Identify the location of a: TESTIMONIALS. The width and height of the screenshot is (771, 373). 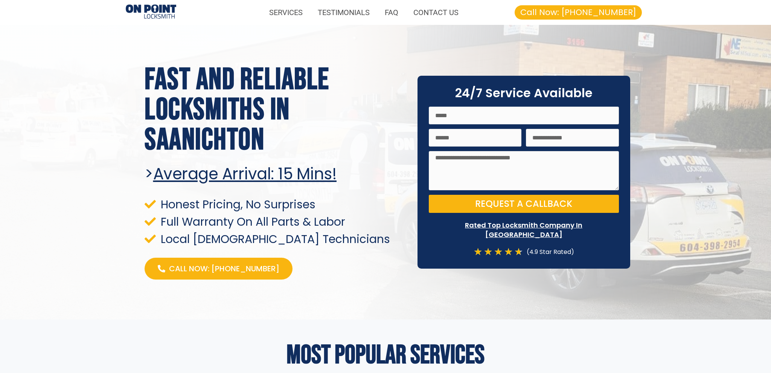
(344, 12).